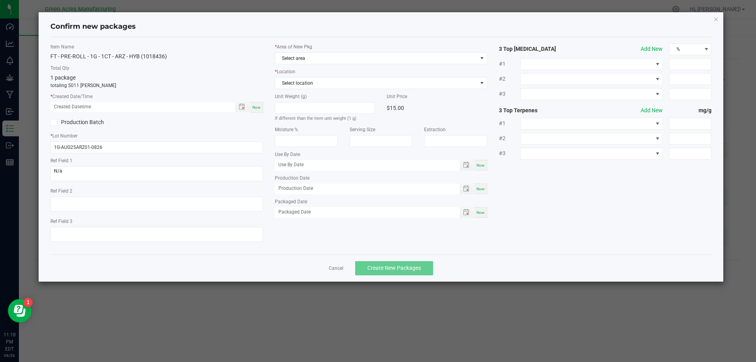 The image size is (756, 362). Describe the element at coordinates (381, 27) in the screenshot. I see `h4: Confirm new packages` at that location.